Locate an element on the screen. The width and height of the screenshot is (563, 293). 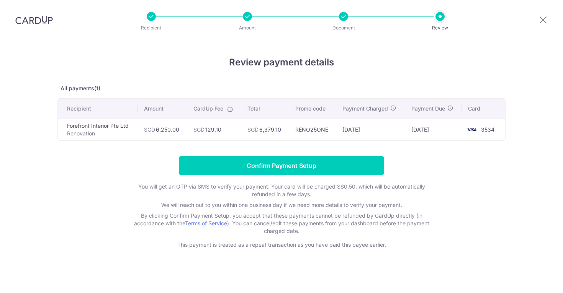
img: <span class="translation_missing" title="translation missing: en.account_steps.new_confirm_form.b... is located at coordinates (472, 130).